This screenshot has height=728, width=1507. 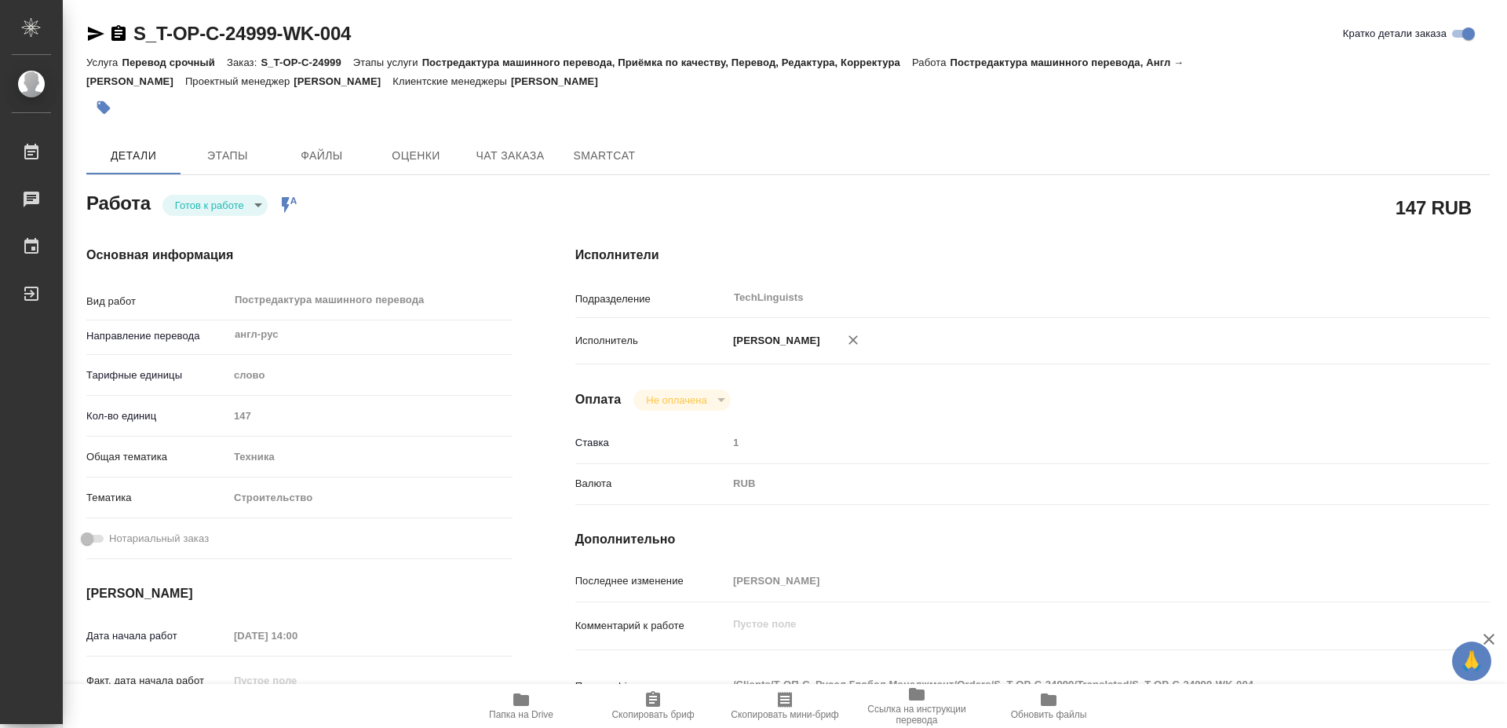 What do you see at coordinates (104, 62) in the screenshot?
I see `p: Услуга` at bounding box center [104, 62].